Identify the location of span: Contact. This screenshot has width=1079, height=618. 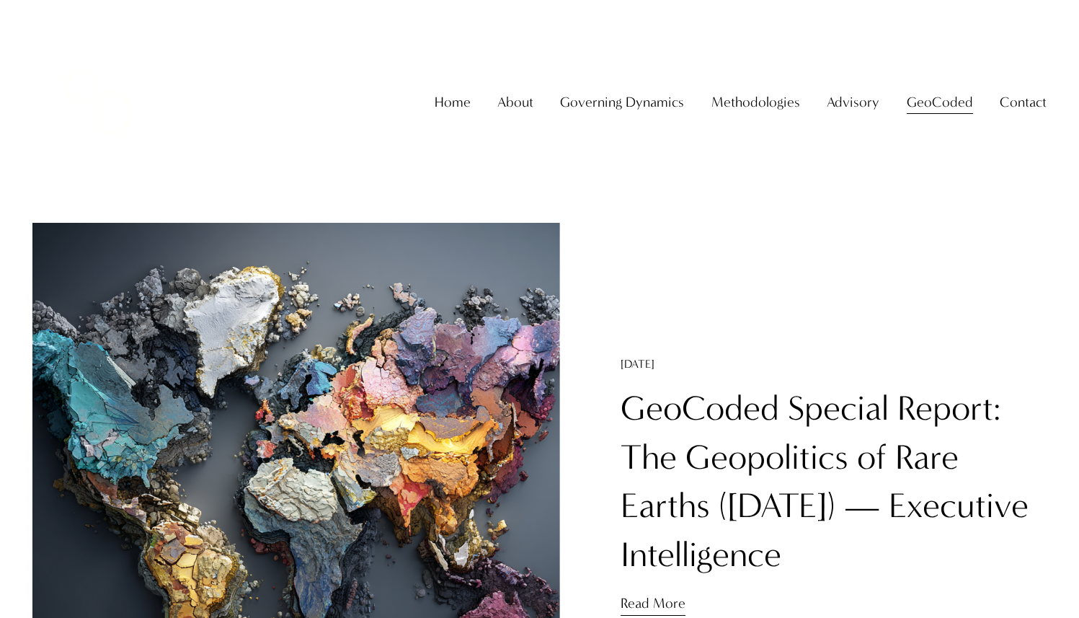
(1023, 102).